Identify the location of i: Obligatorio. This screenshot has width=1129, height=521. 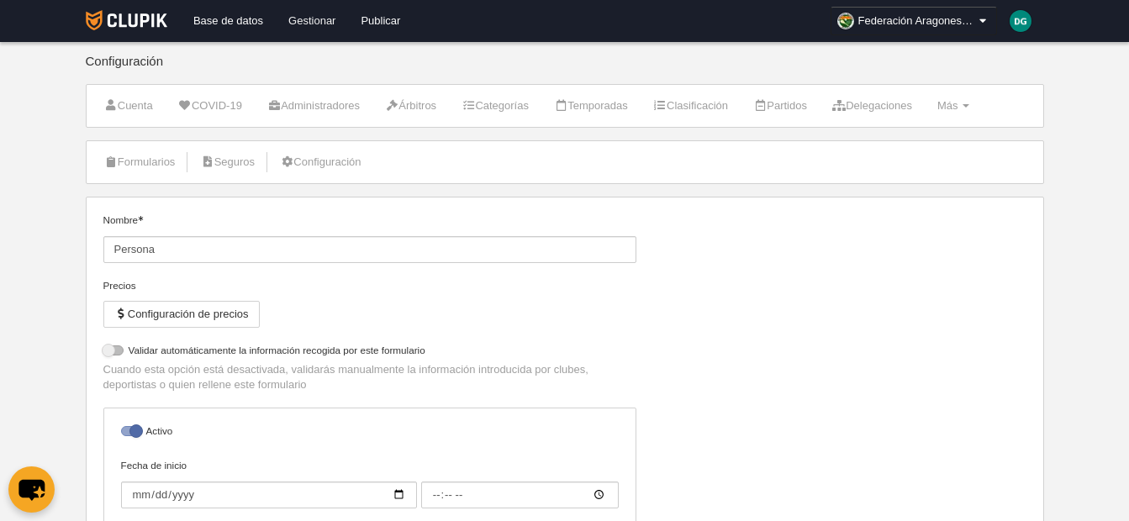
(140, 218).